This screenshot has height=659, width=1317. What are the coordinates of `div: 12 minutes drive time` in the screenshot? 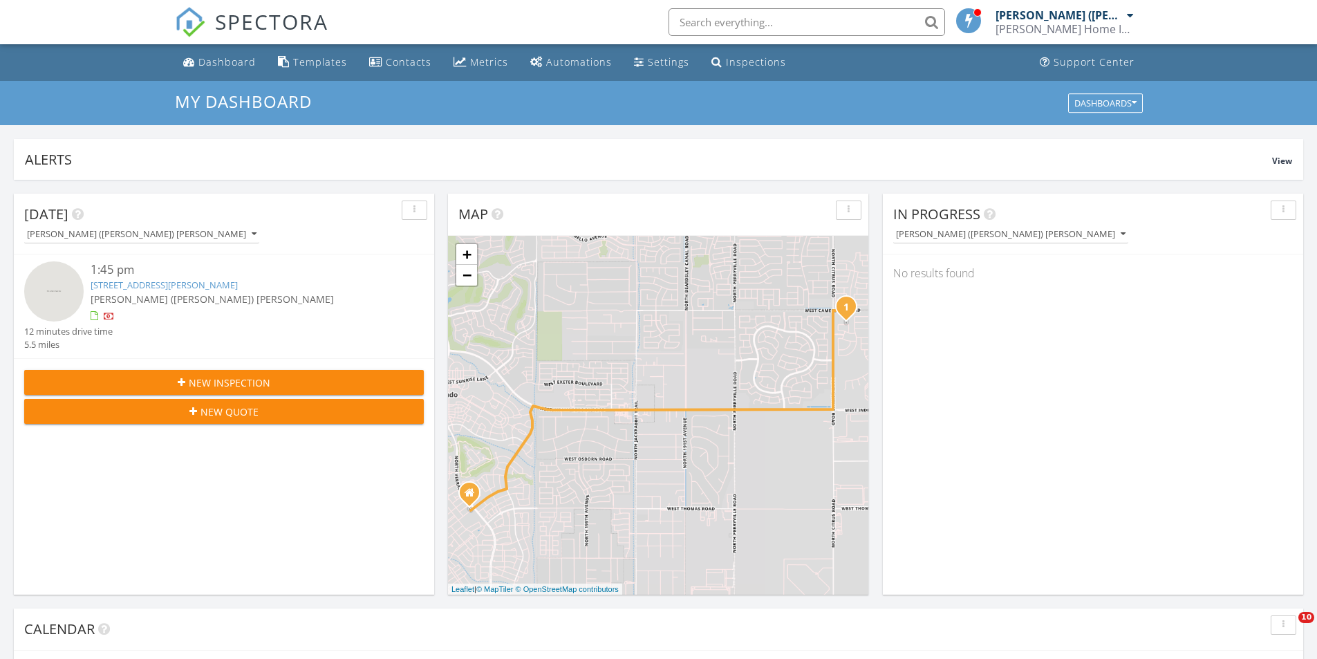 It's located at (68, 331).